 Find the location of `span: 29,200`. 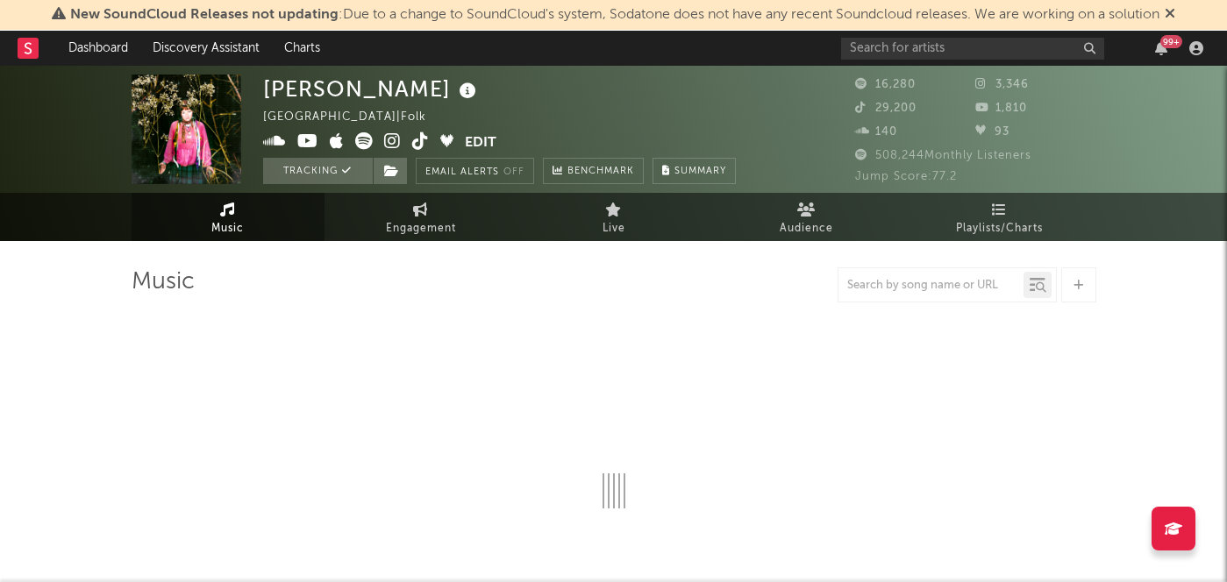

span: 29,200 is located at coordinates (886, 108).